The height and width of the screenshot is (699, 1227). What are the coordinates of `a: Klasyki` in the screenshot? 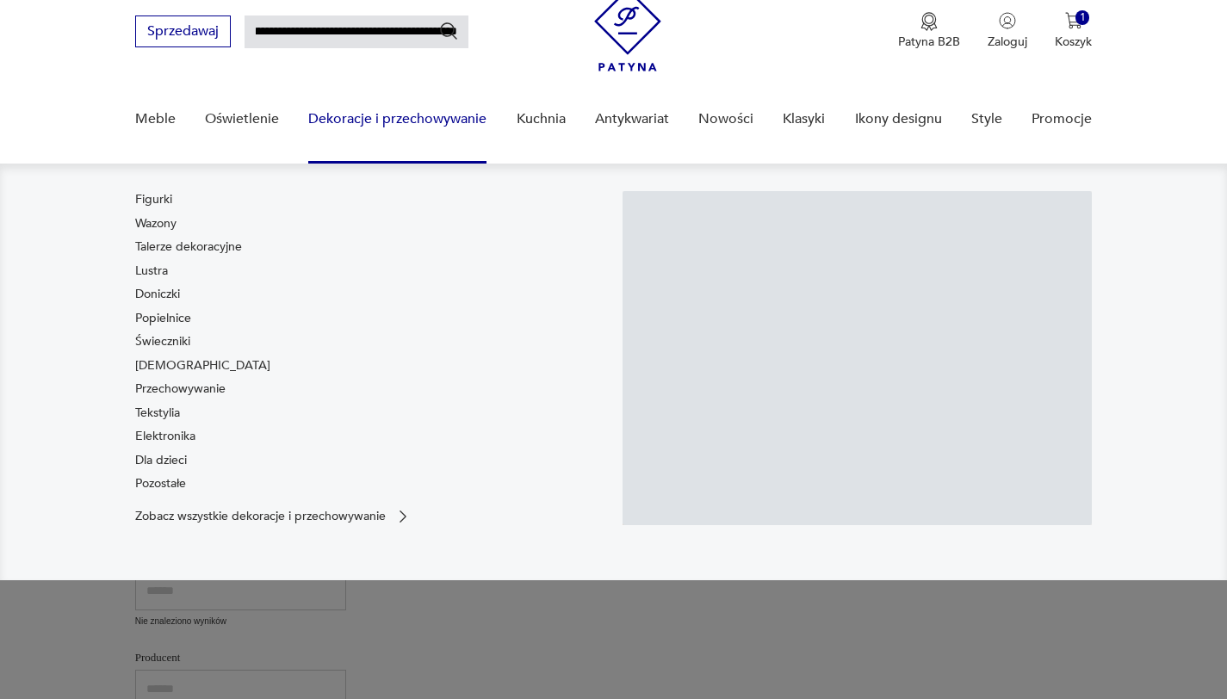 It's located at (803, 119).